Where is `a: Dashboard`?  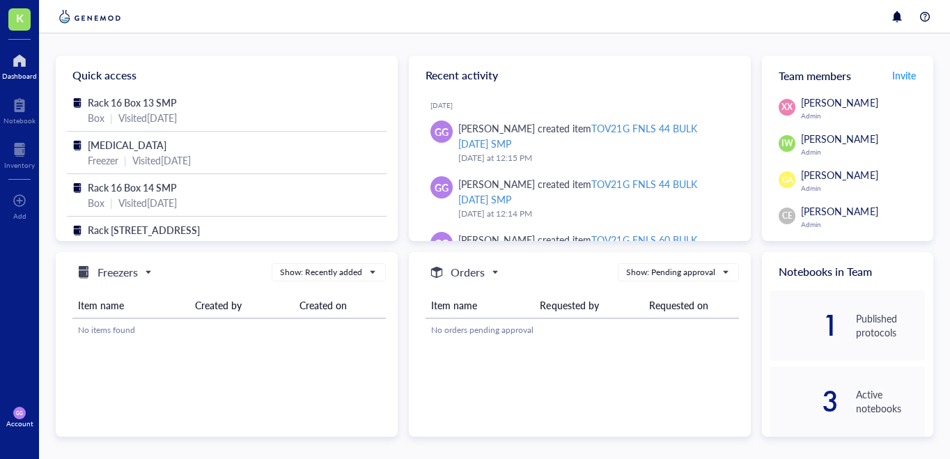 a: Dashboard is located at coordinates (20, 65).